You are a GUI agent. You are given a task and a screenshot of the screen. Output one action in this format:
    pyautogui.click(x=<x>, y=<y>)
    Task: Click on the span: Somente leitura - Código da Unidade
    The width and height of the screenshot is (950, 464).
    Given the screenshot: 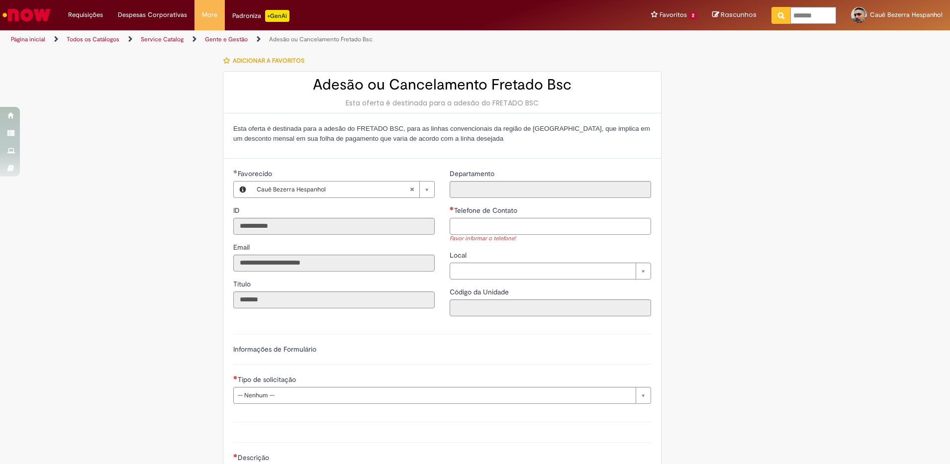 What is the action you would take?
    pyautogui.click(x=480, y=292)
    